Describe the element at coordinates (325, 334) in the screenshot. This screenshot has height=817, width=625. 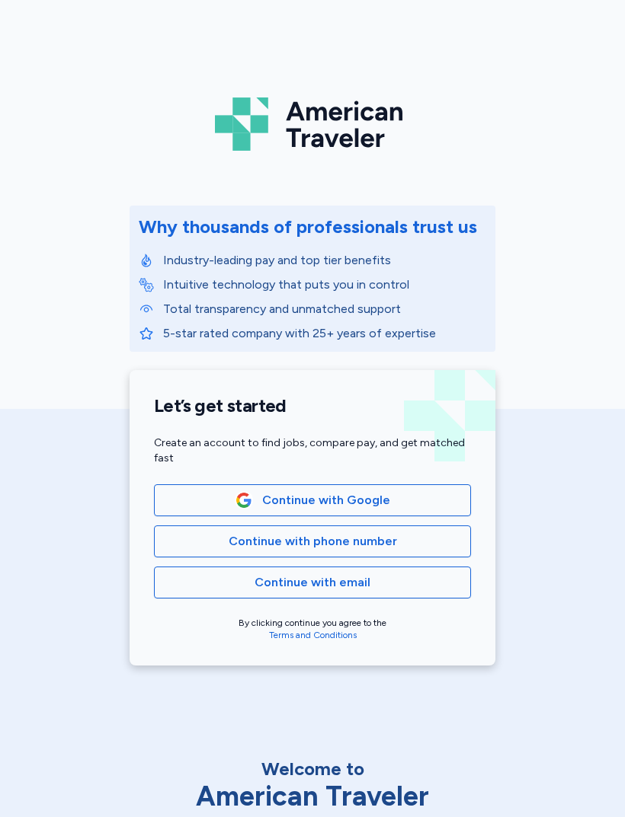
I see `p: 5-star rated company with 25+ years of expertise` at that location.